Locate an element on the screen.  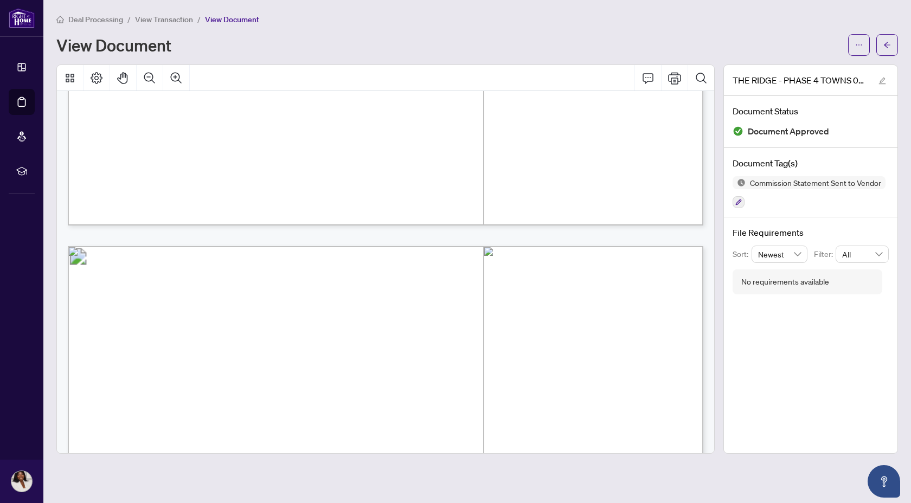
span: edit is located at coordinates (882, 81).